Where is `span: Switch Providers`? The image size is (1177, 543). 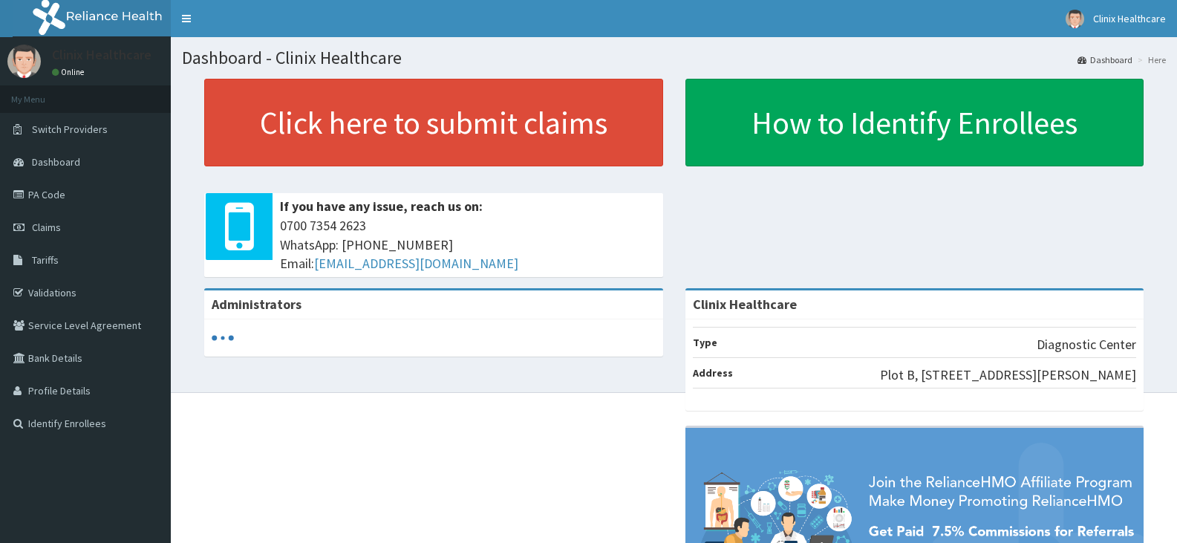
span: Switch Providers is located at coordinates (70, 129).